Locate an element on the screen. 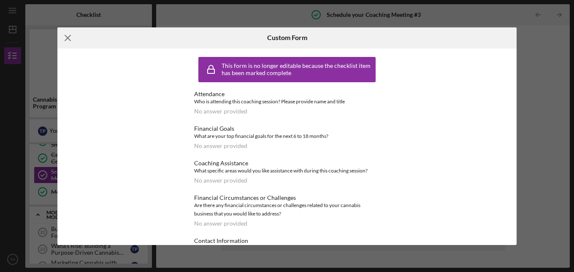  div: Financial Circumstances or Challenges is located at coordinates (287, 198).